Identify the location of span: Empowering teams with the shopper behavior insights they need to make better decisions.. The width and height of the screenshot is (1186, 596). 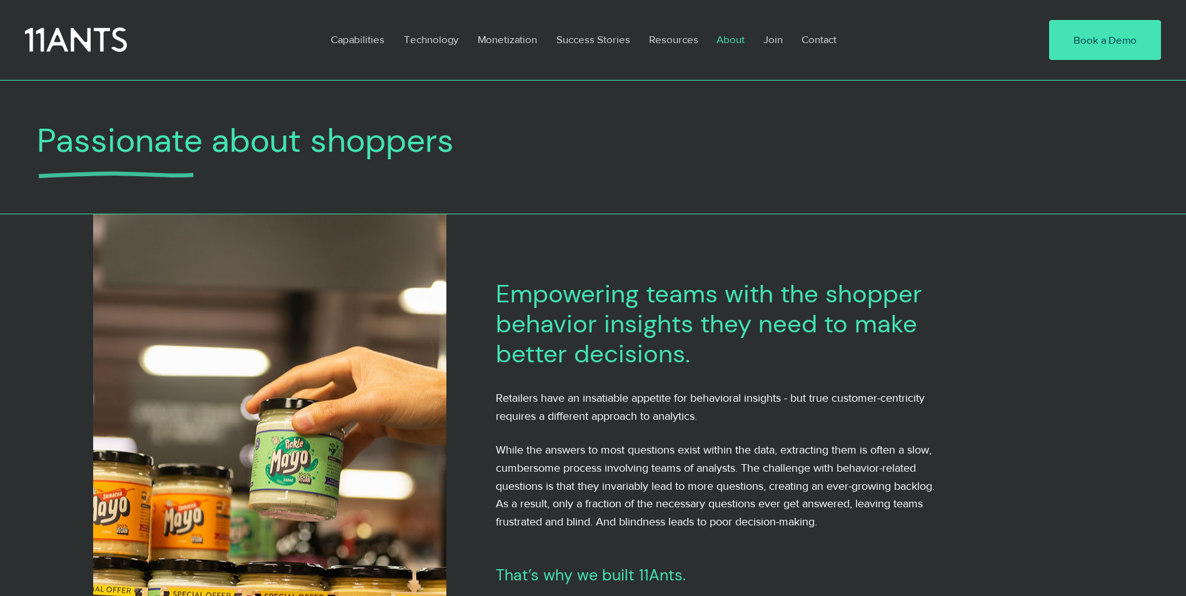
(709, 324).